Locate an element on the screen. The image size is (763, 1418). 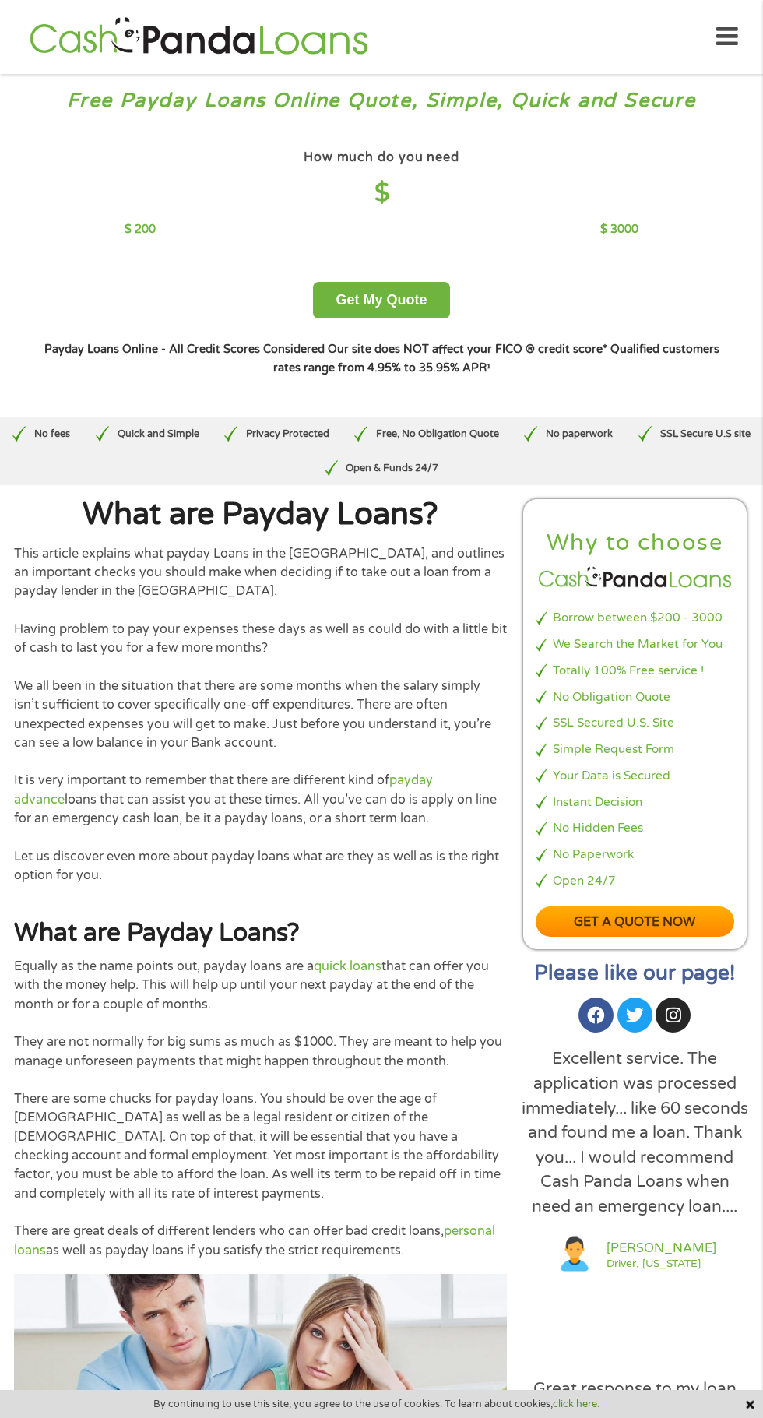
p: We all been in the situation that there are some months when the salary simply isn’t sufficient t... is located at coordinates (260, 714).